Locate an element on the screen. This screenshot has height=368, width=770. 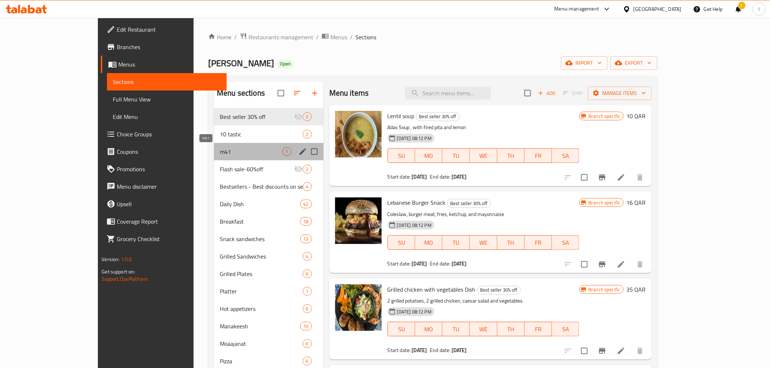
span: 18 is located at coordinates (306, 222).